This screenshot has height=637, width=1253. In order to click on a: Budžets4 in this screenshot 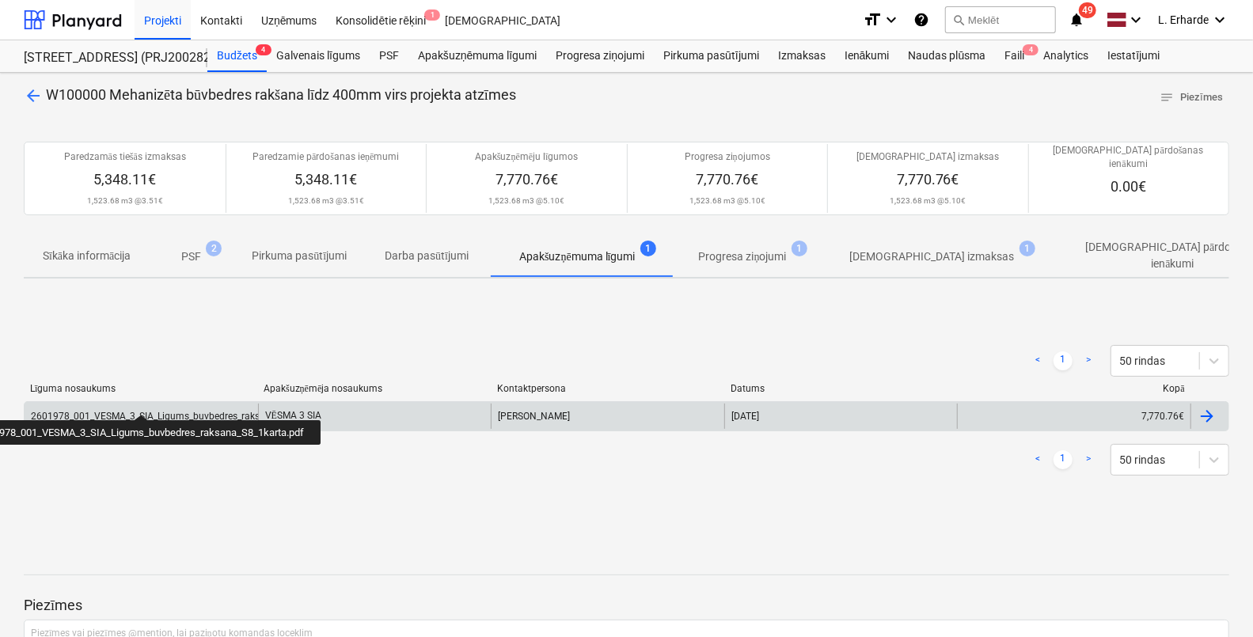, I will do `click(237, 56)`.